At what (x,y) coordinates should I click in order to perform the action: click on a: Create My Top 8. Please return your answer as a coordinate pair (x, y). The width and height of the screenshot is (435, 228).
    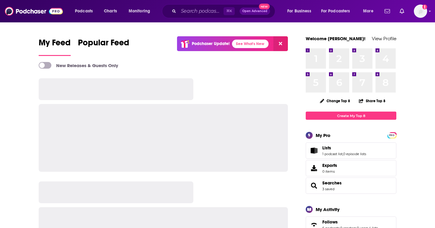
    Looking at the image, I should click on (351, 115).